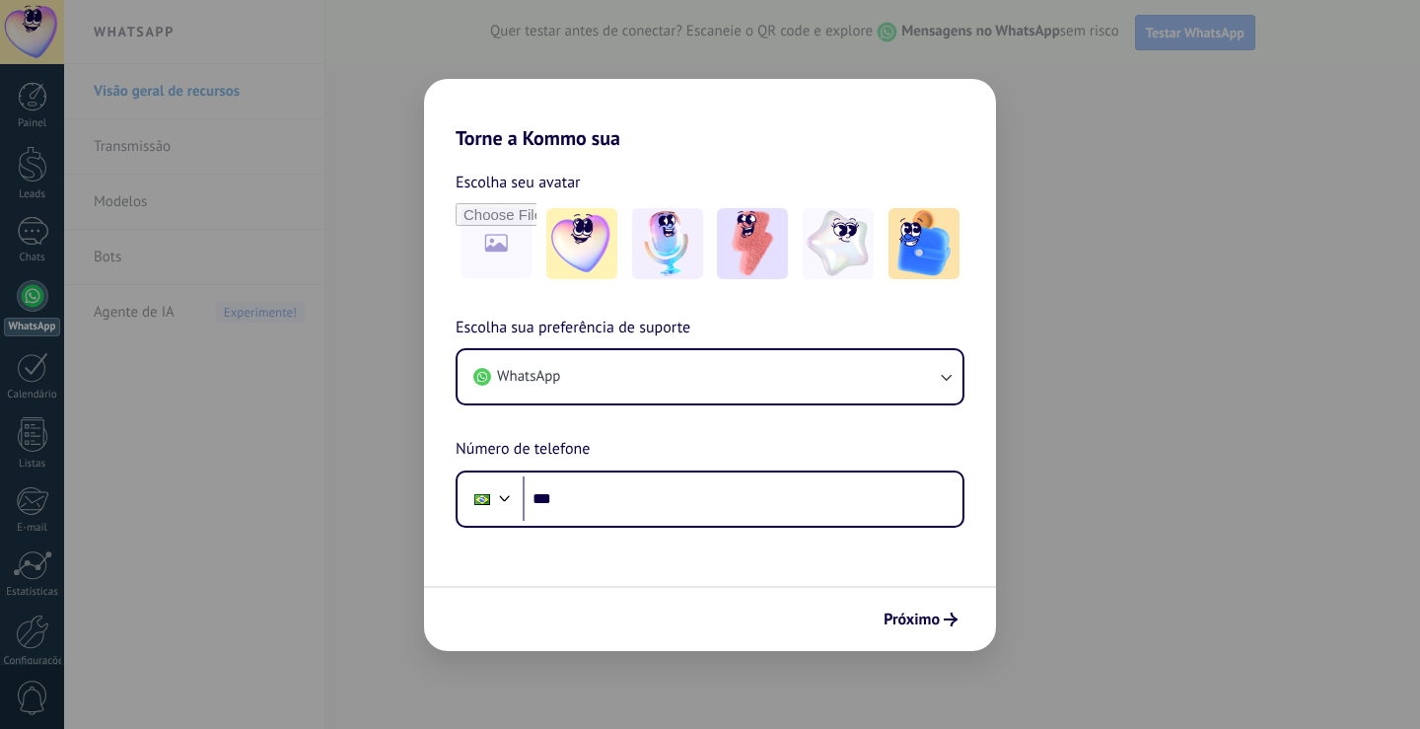 The image size is (1420, 729). What do you see at coordinates (752, 244) in the screenshot?
I see `img: -3.jpeg` at bounding box center [752, 244].